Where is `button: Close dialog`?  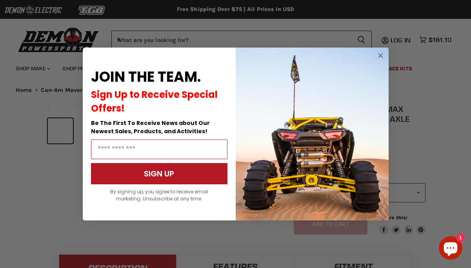
button: Close dialog is located at coordinates (381, 55).